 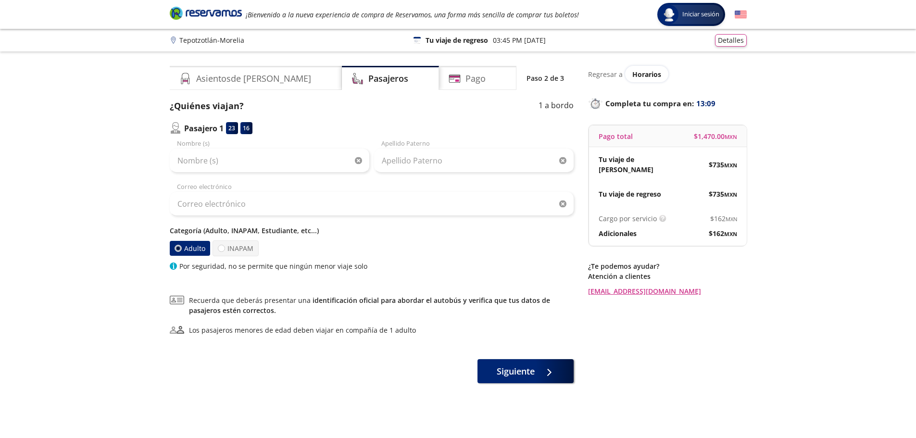 What do you see at coordinates (647, 74) in the screenshot?
I see `span: Horarios` at bounding box center [647, 74].